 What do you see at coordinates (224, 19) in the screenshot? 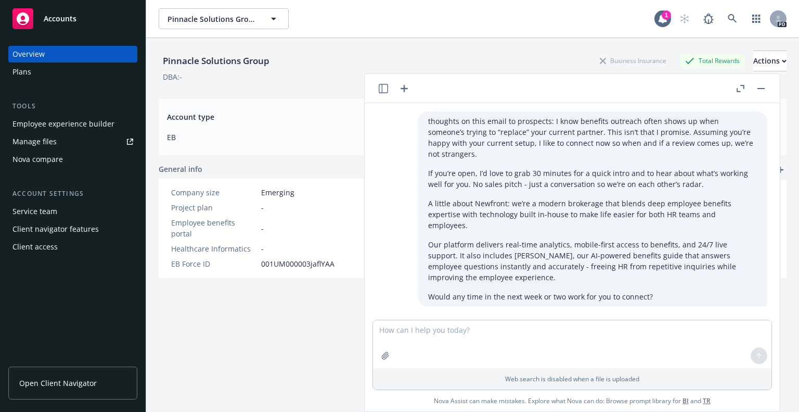
I see `button: Pinnacle Solutions Group` at bounding box center [224, 19].